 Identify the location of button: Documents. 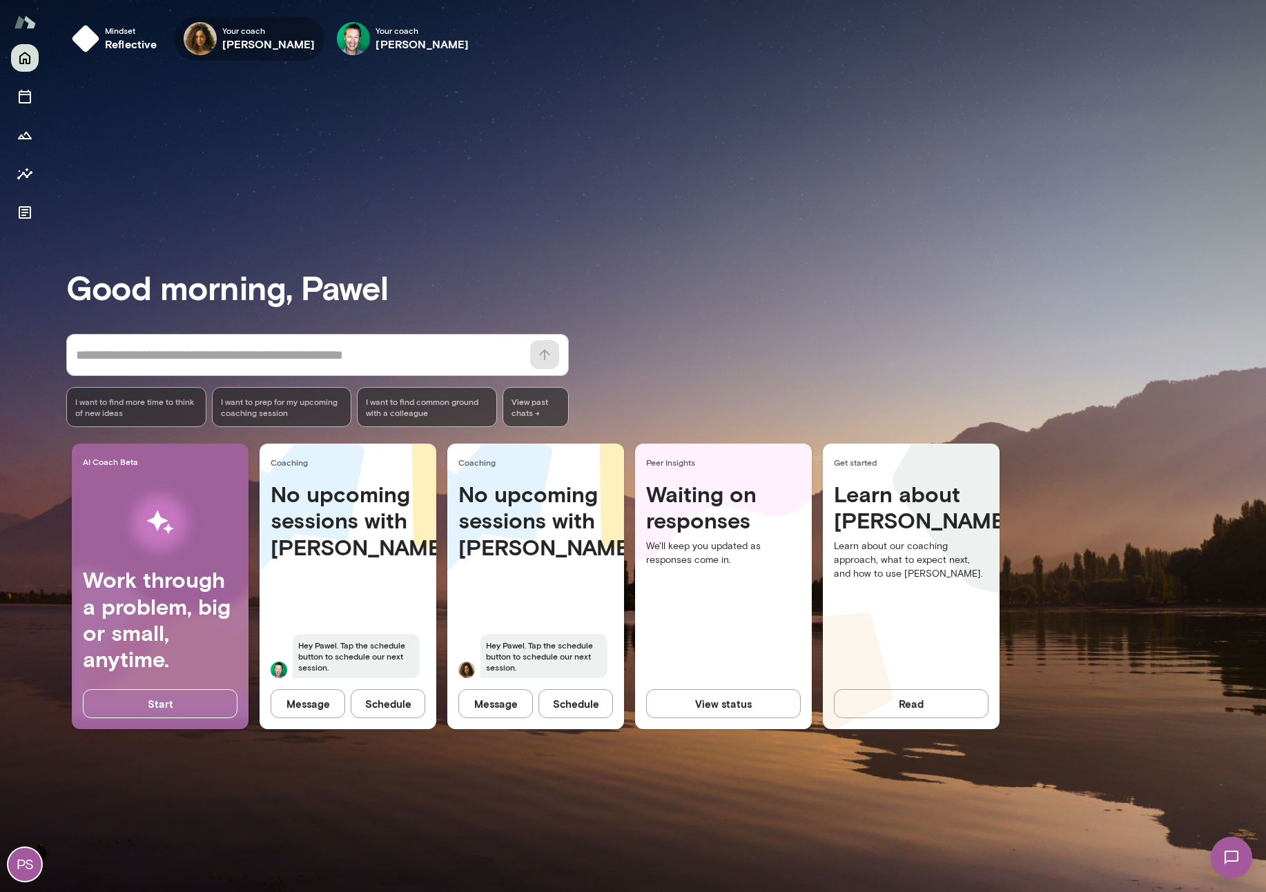
(25, 213).